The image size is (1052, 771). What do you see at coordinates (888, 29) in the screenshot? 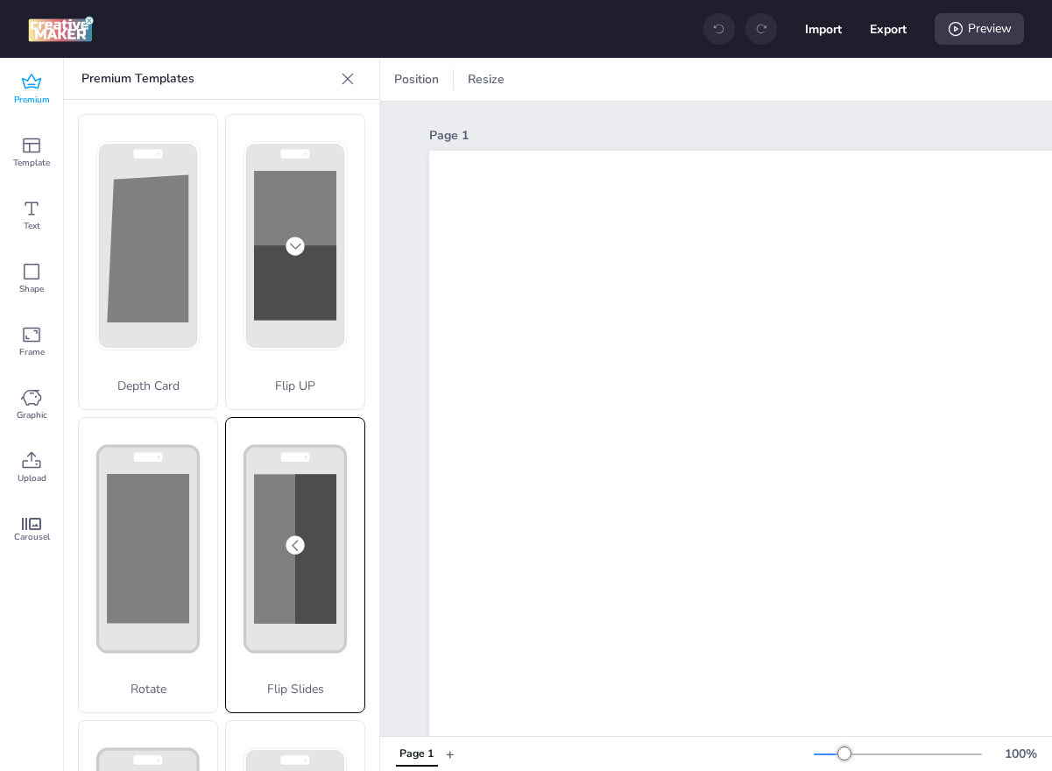
I see `button: Export` at bounding box center [888, 29].